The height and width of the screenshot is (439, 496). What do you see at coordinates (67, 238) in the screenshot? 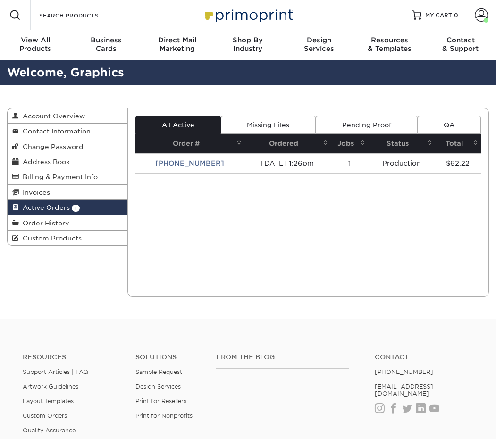
I see `a: Custom Products` at bounding box center [67, 238].